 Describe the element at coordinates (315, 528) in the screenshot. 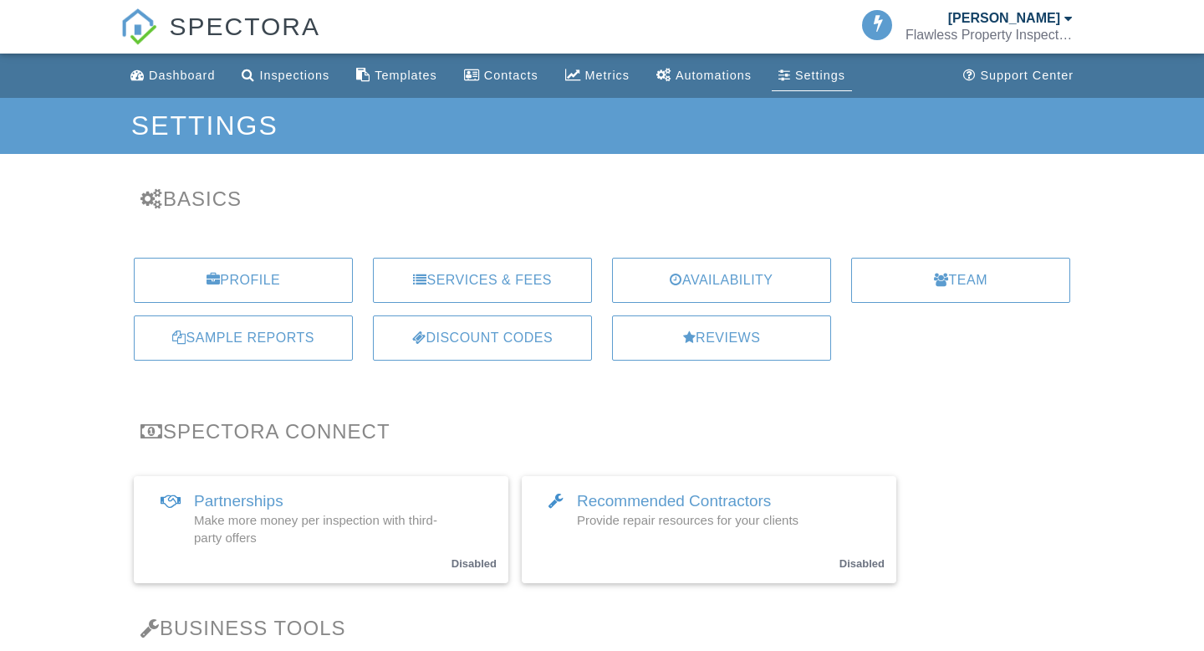

I see `span: Make more money per inspection with third-party offers` at that location.